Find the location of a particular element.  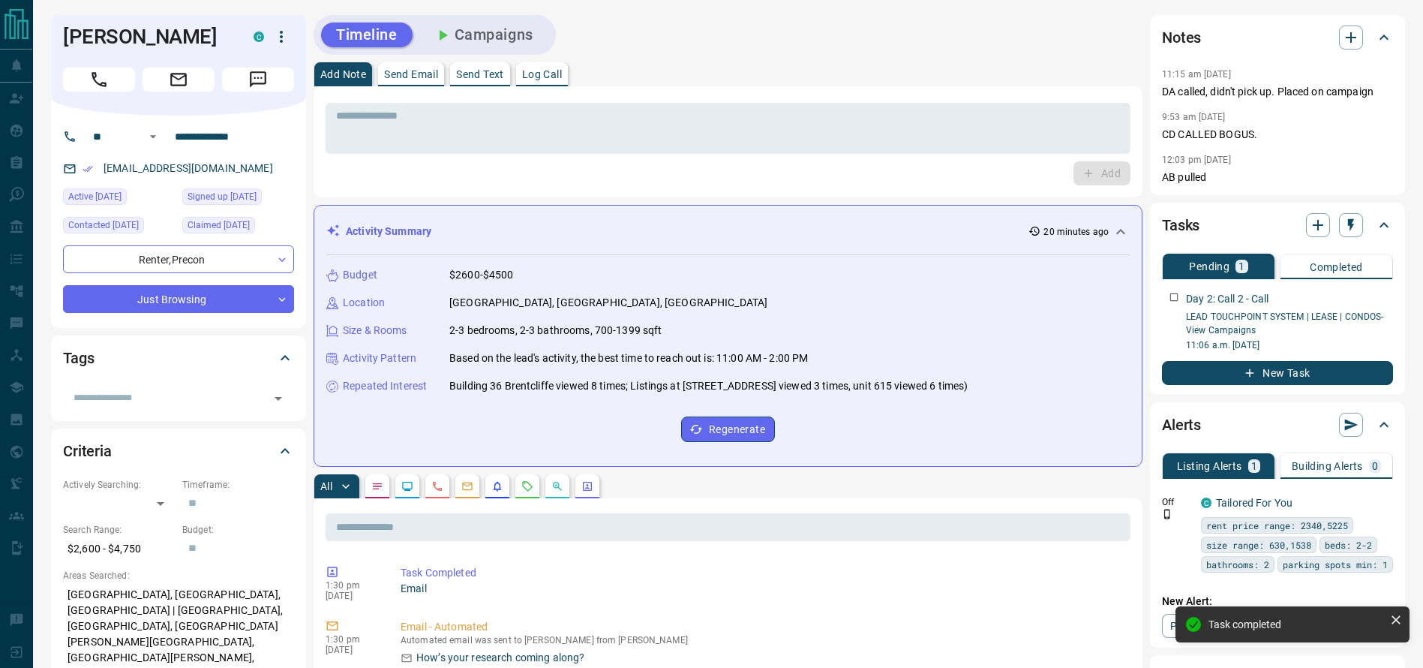

div: Mon Mar 17 2025 is located at coordinates (238, 227).